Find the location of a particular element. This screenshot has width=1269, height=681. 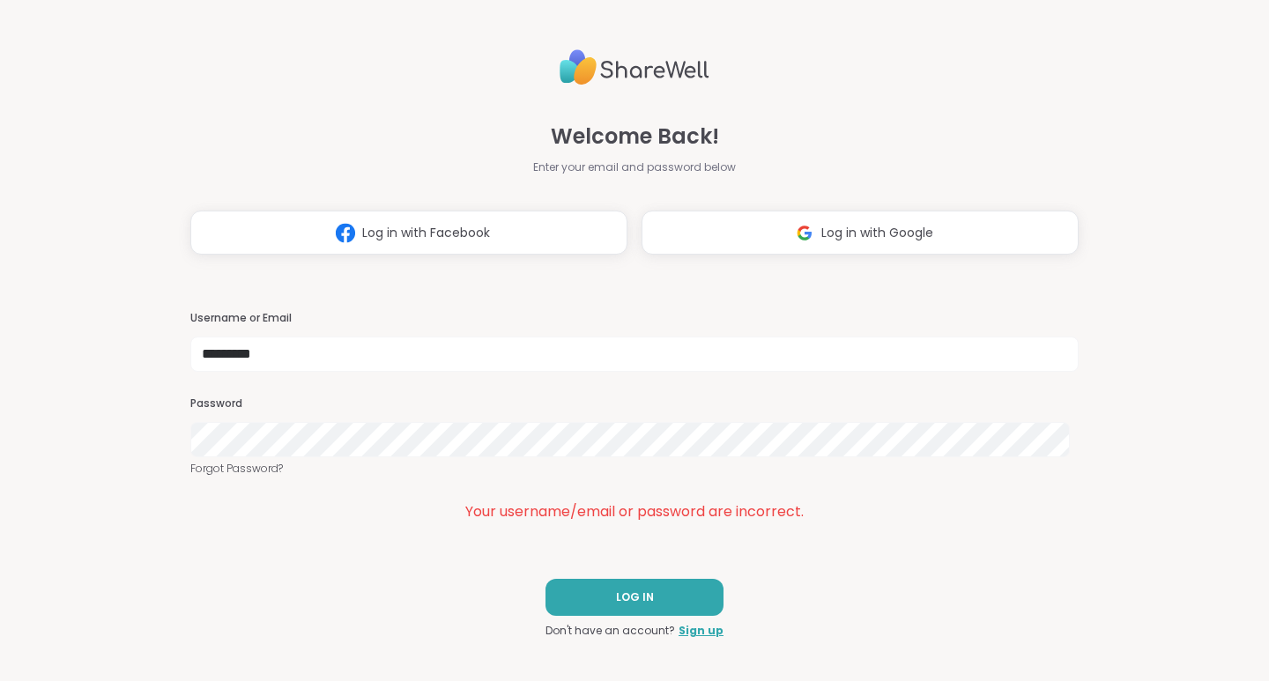

span: Enter your email and password below is located at coordinates (635, 167).